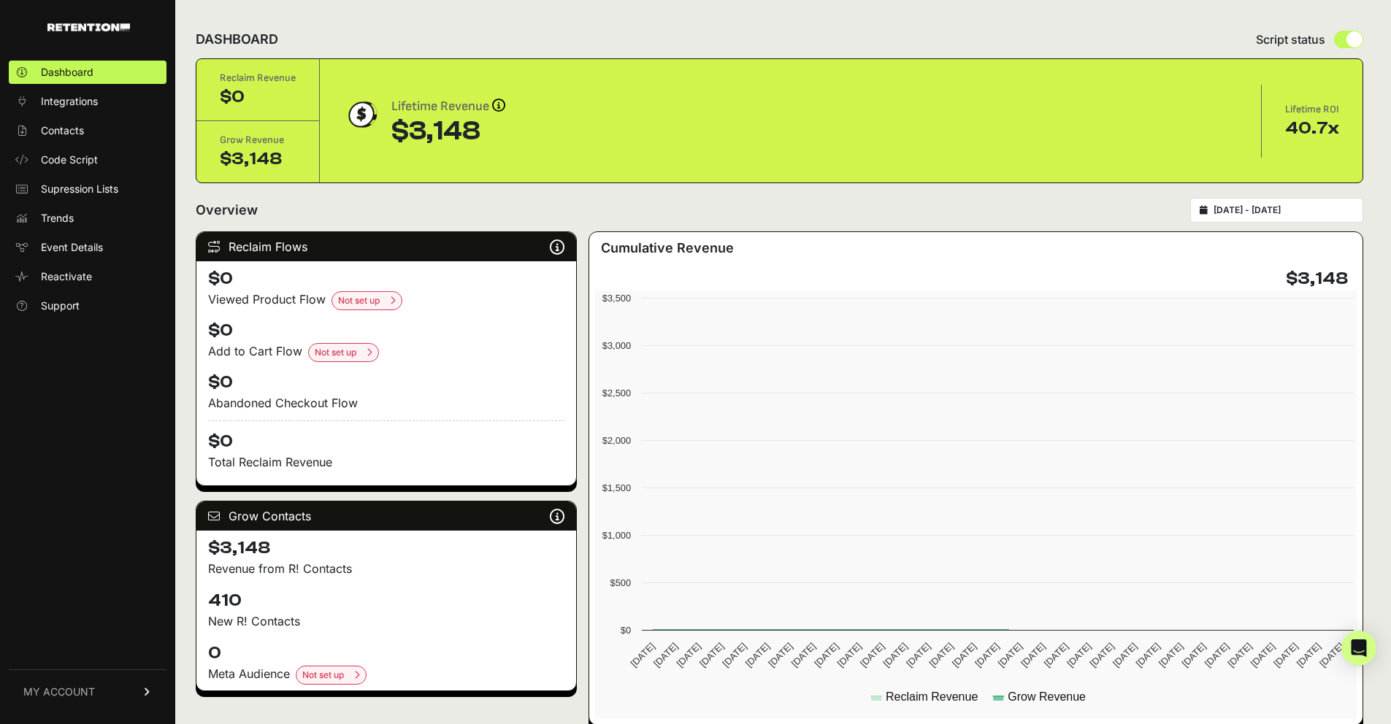  Describe the element at coordinates (616, 345) in the screenshot. I see `text: $3,000` at that location.